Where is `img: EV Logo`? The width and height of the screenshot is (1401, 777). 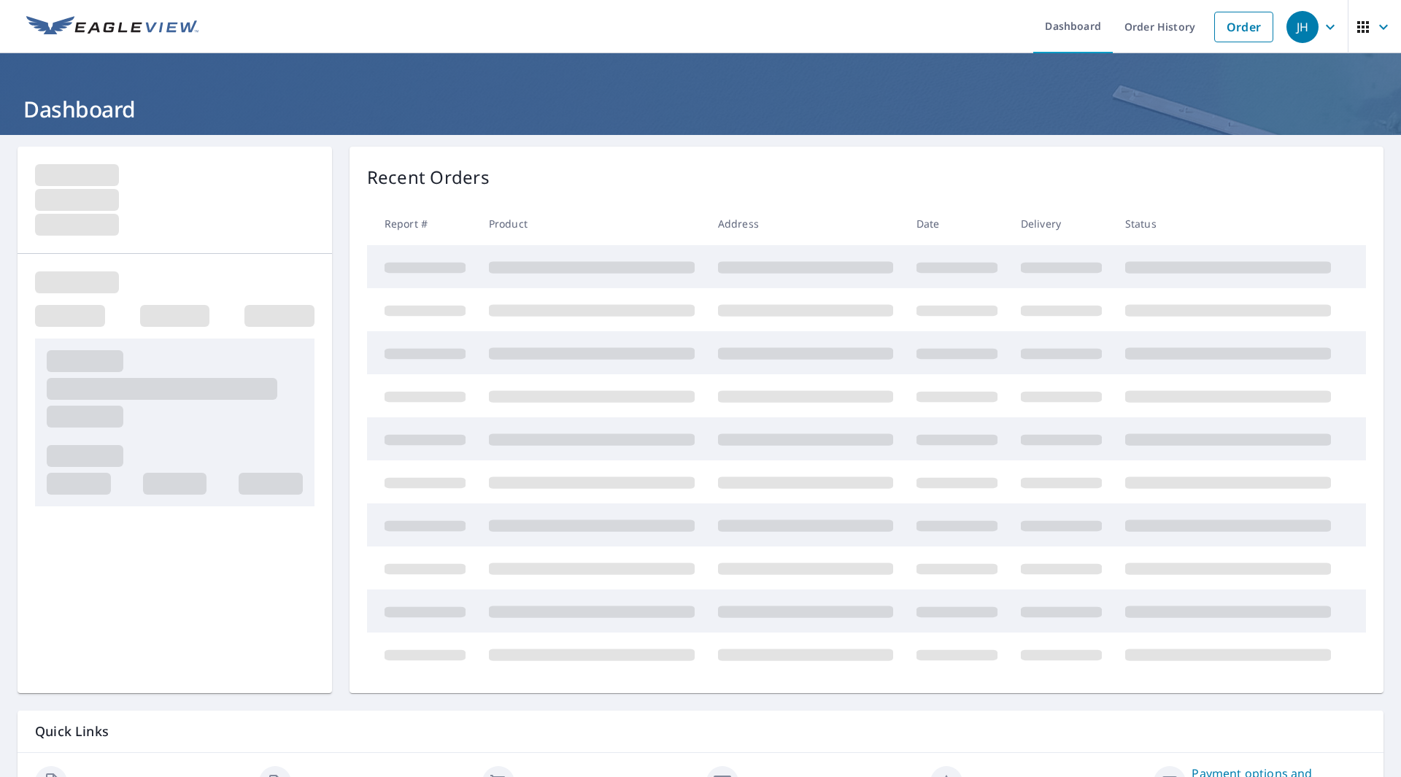
img: EV Logo is located at coordinates (112, 27).